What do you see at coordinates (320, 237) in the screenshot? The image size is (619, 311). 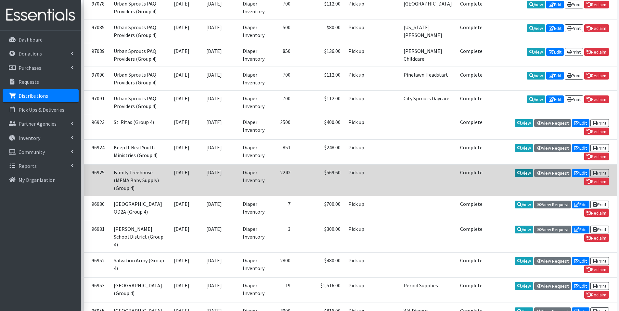 I see `td: $300.00` at bounding box center [320, 237].